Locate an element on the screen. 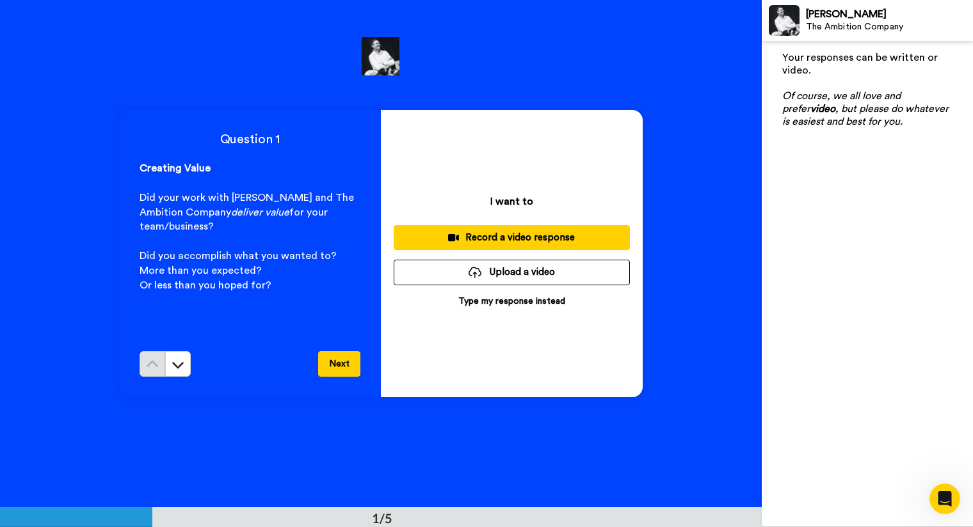 The image size is (973, 527). span: Creating Value is located at coordinates (175, 168).